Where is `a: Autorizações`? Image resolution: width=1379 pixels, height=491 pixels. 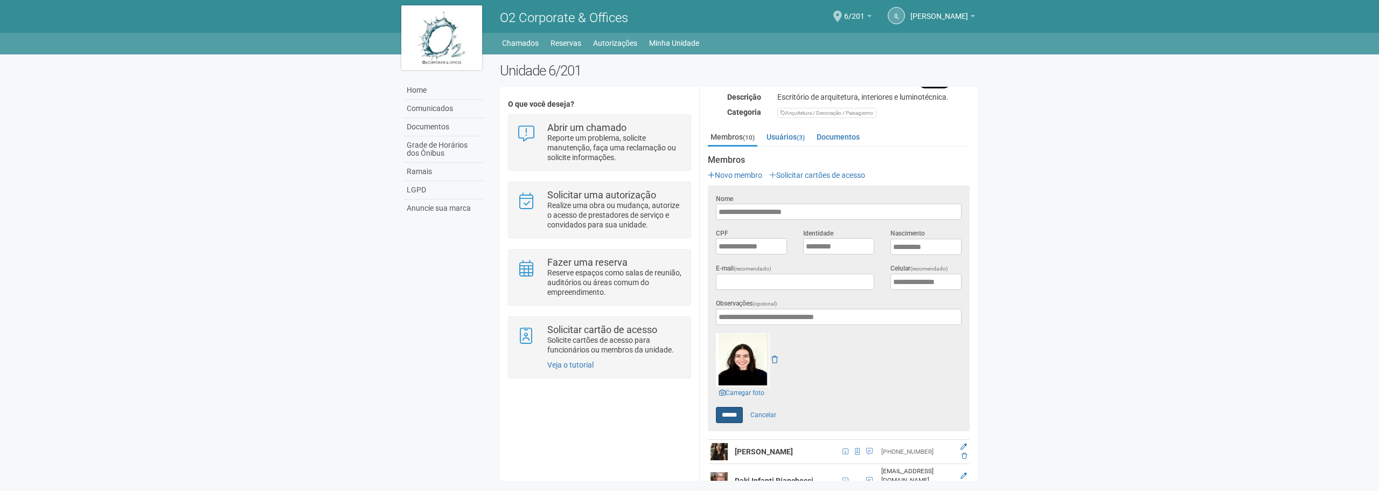 a: Autorizações is located at coordinates (615, 43).